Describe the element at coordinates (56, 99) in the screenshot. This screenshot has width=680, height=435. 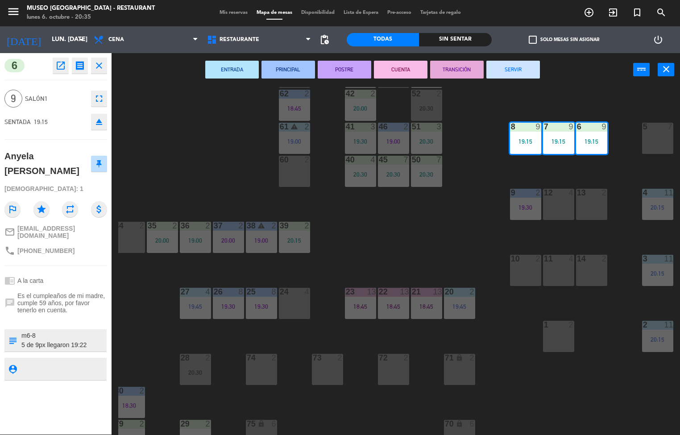
I see `span: Salón1` at that location.